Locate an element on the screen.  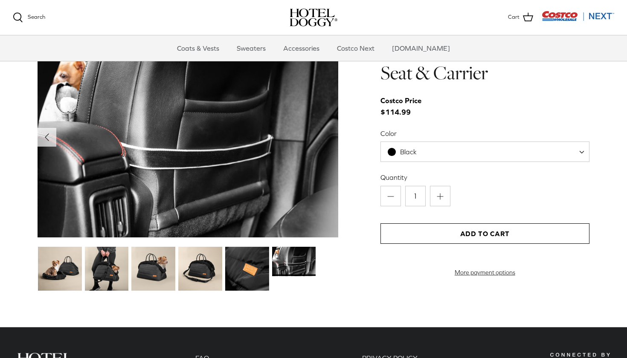
a: Visit Costco Next is located at coordinates (578, 19).